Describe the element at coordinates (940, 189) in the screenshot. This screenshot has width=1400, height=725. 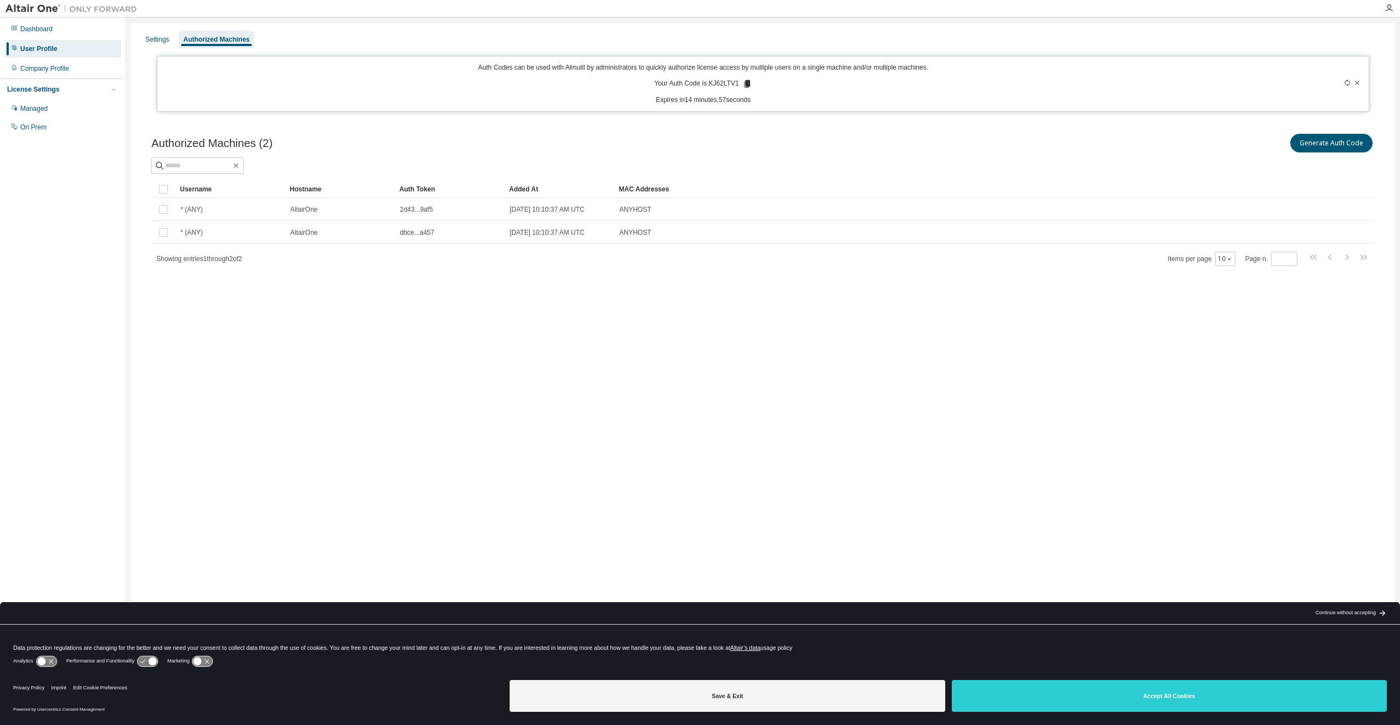
I see `div: MAC Addresses` at that location.